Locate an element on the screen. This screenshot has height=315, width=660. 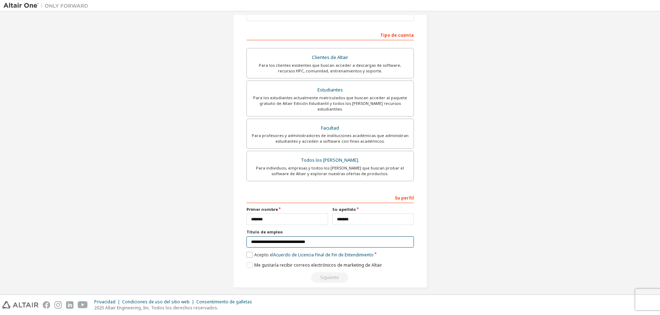
div: Estudiantes is located at coordinates (330, 90).